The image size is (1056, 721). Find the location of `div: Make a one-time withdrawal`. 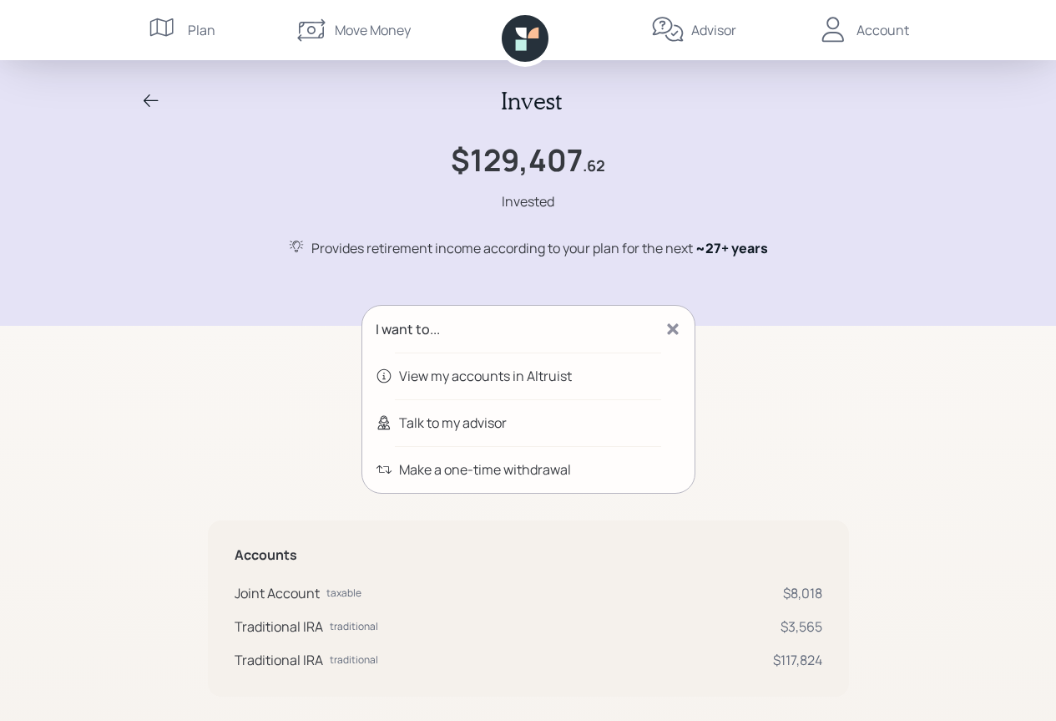

div: Make a one-time withdrawal is located at coordinates (485, 469).